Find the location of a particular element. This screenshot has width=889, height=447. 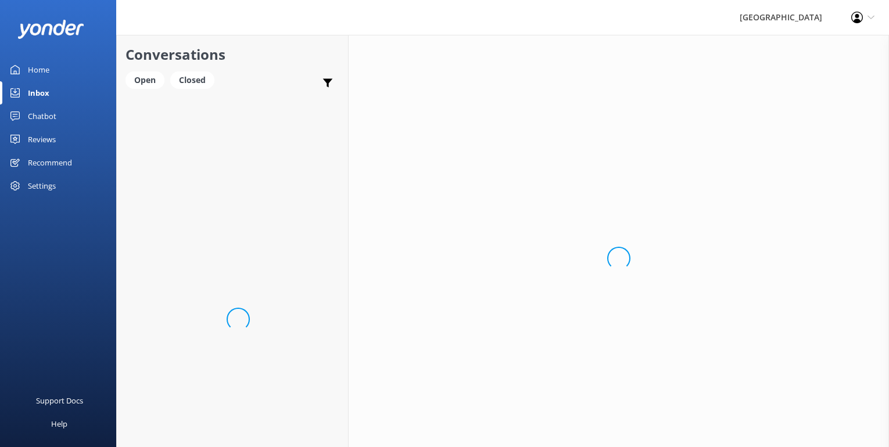

img: yonder-white-logo.png is located at coordinates (51, 29).